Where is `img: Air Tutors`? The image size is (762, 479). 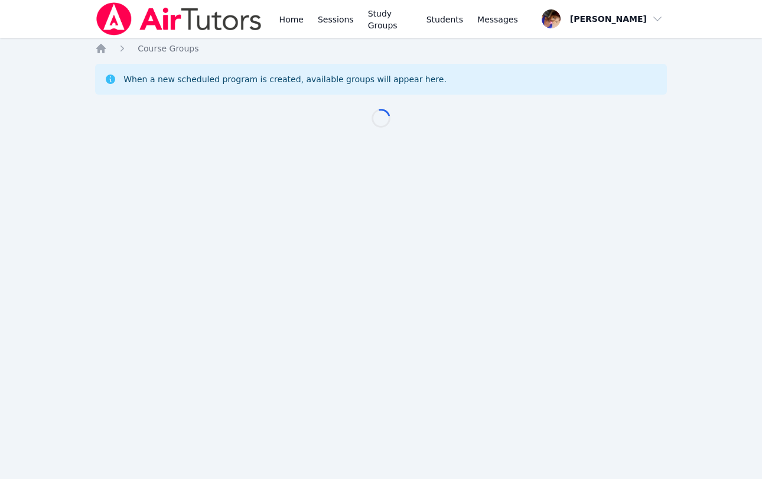 img: Air Tutors is located at coordinates (178, 19).